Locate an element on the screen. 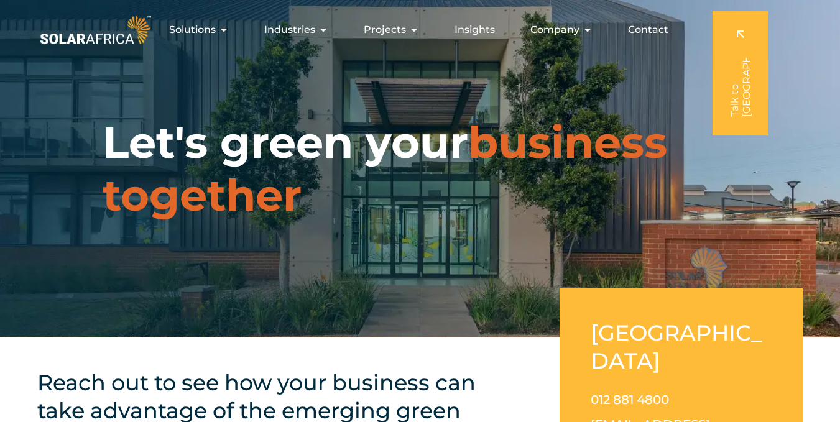 The image size is (840, 422). span: Contact is located at coordinates (648, 30).